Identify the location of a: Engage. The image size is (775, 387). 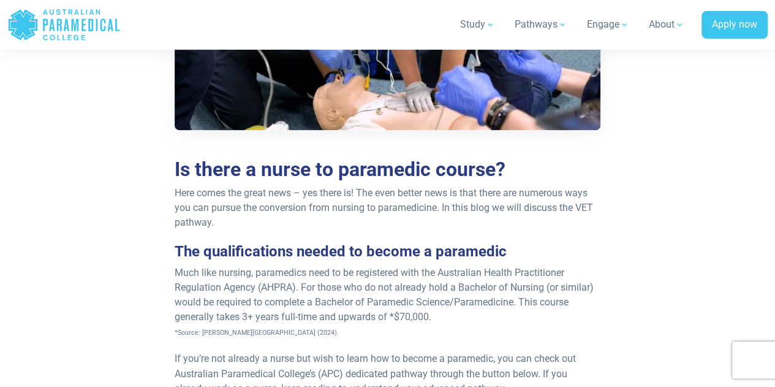
(608, 25).